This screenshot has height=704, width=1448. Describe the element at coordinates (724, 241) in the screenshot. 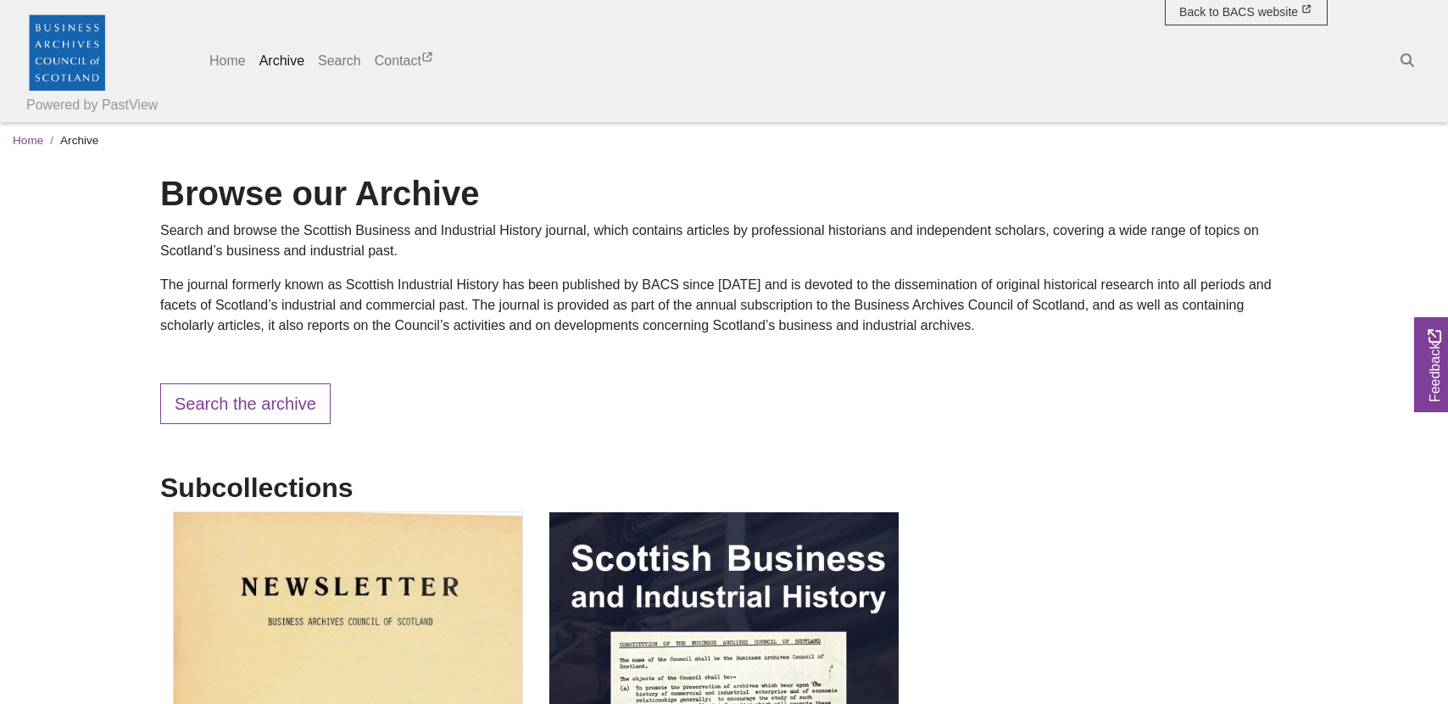

I see `p: Search and browse the Scottish Business and Industrial History journal, which contains articles b...` at that location.